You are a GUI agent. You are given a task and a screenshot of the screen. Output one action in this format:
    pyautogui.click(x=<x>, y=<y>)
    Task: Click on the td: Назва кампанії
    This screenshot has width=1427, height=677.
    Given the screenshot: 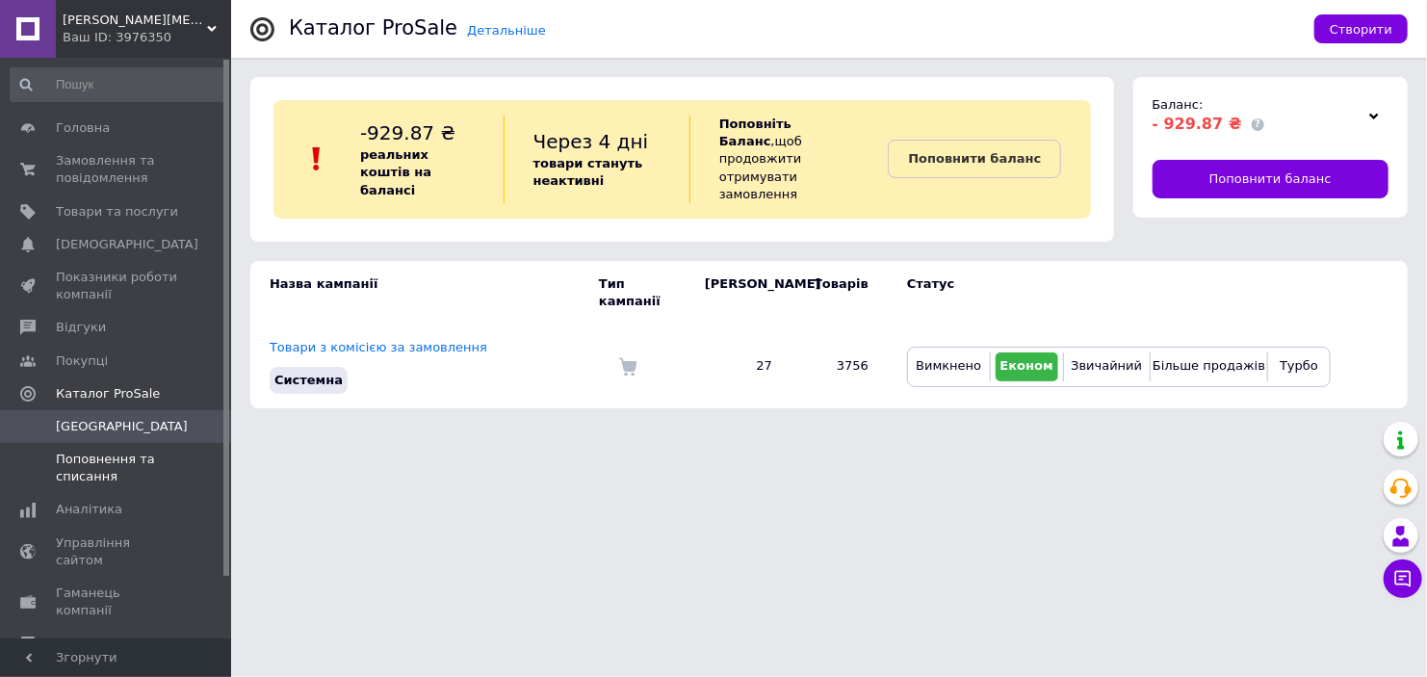 What is the action you would take?
    pyautogui.click(x=425, y=293)
    